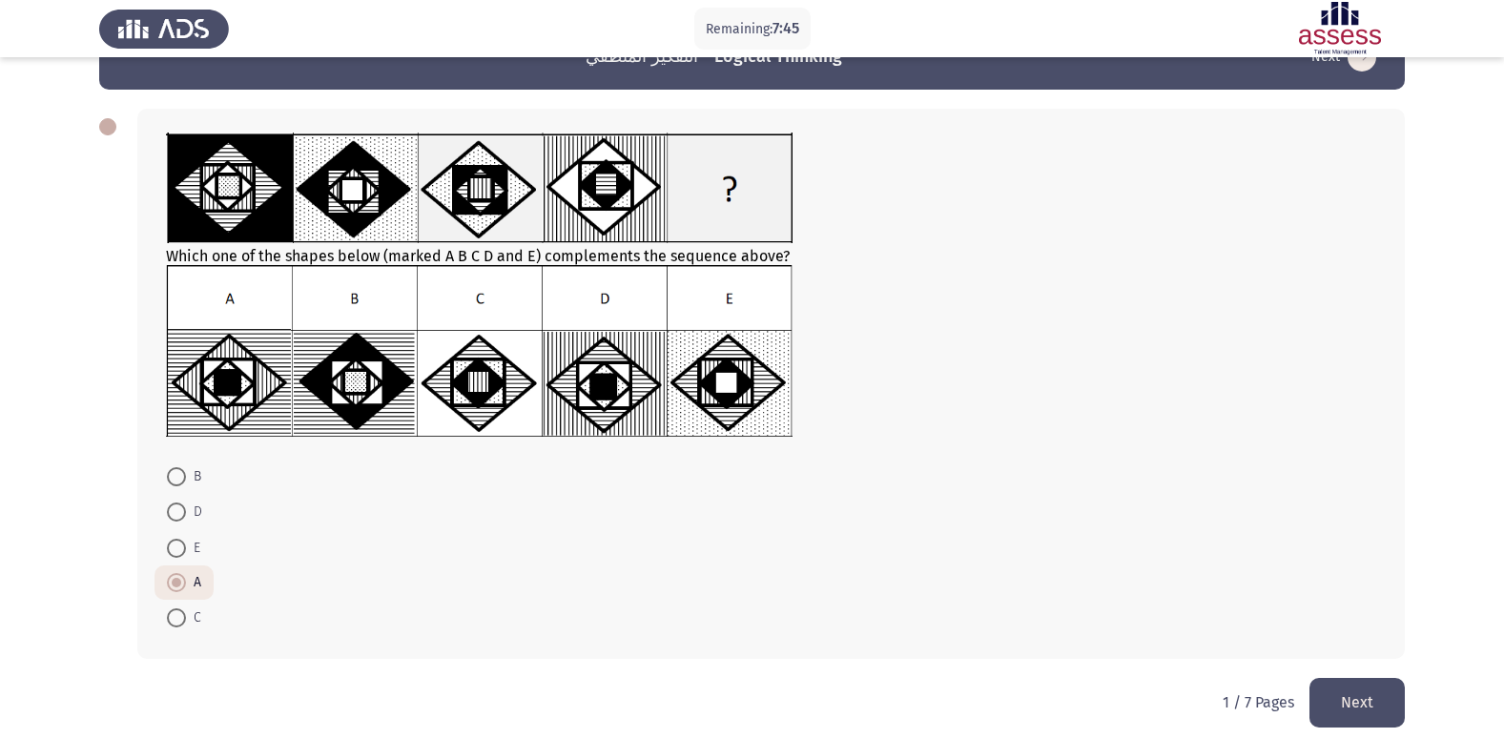  What do you see at coordinates (1258, 702) in the screenshot?
I see `p: 1 / 7 Pages` at bounding box center [1258, 702].